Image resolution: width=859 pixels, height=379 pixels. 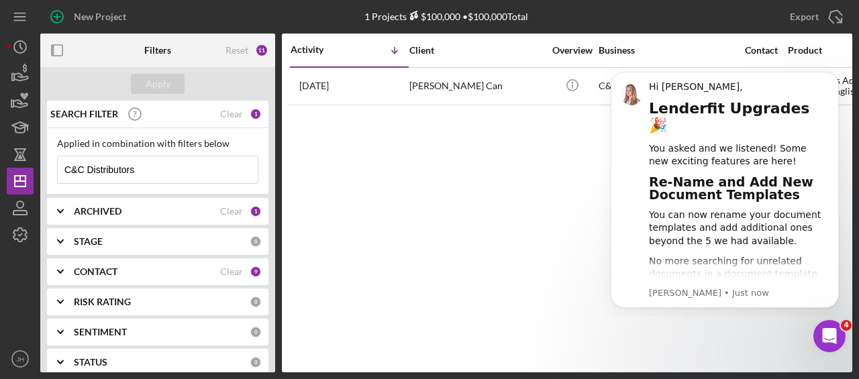 What do you see at coordinates (97, 211) in the screenshot?
I see `b: ARCHIVED` at bounding box center [97, 211].